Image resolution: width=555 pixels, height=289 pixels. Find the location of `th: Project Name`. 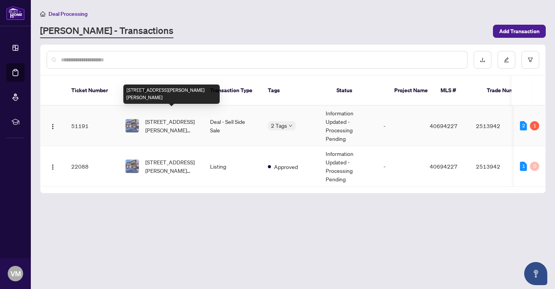

th: Project Name is located at coordinates (411, 91).